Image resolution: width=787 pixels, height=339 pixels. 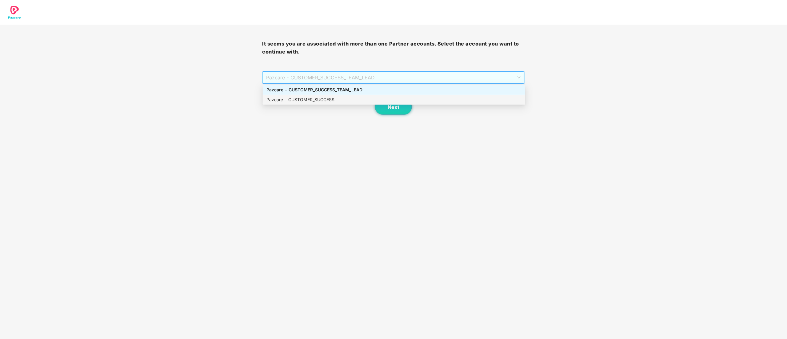 I want to click on div: Pazcare - CUSTOMER_SUCCESS, so click(x=394, y=100).